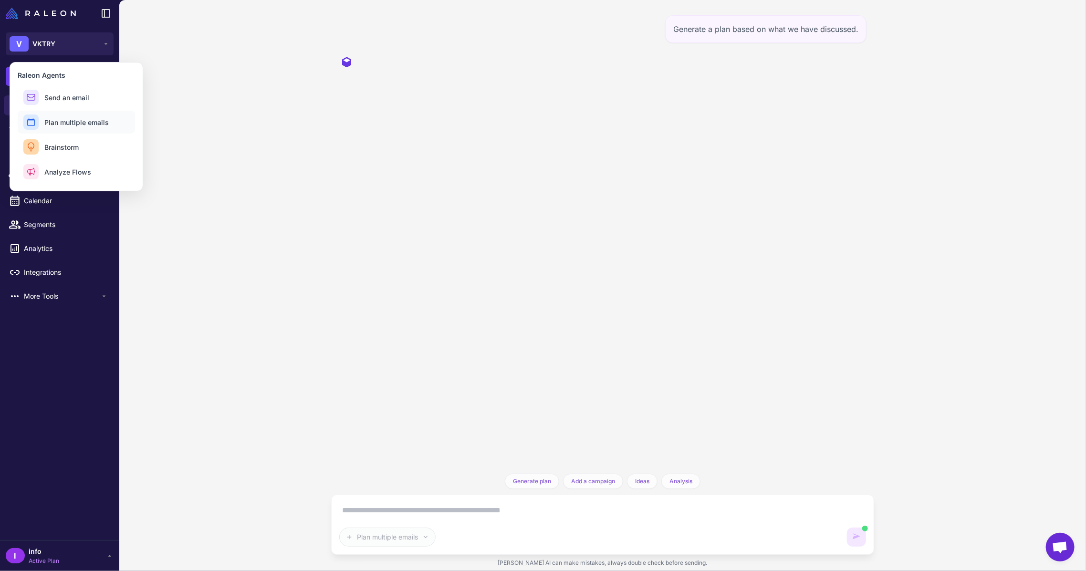  I want to click on a: Segments, so click(60, 225).